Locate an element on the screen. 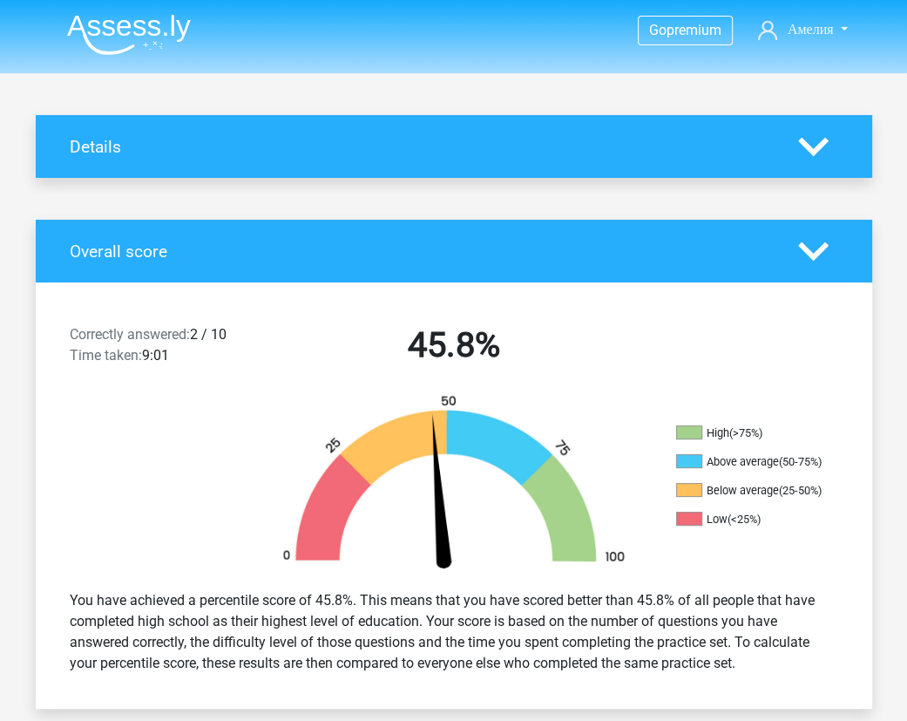 The image size is (907, 721). h4: Overall score is located at coordinates (421, 251).